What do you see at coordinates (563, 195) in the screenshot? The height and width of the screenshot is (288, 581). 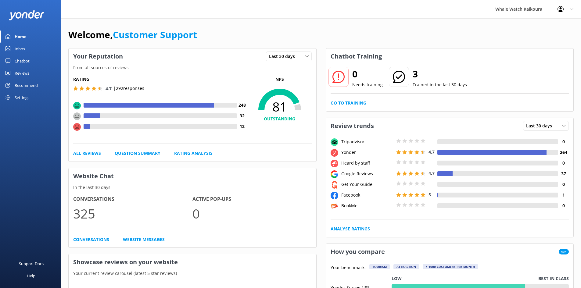 I see `h4: 1` at bounding box center [563, 195].